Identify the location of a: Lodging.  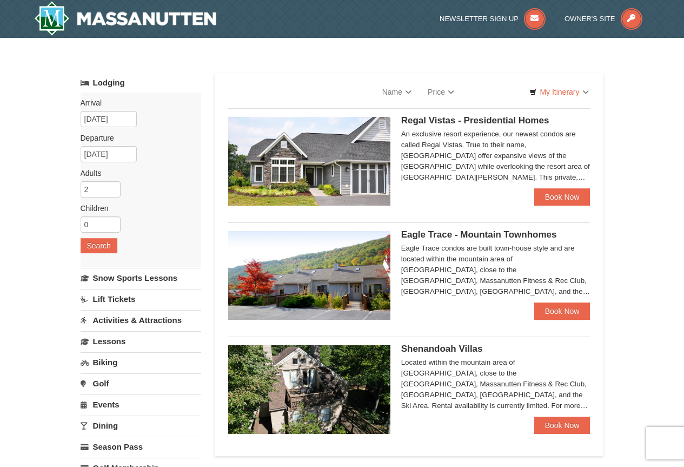
(141, 83).